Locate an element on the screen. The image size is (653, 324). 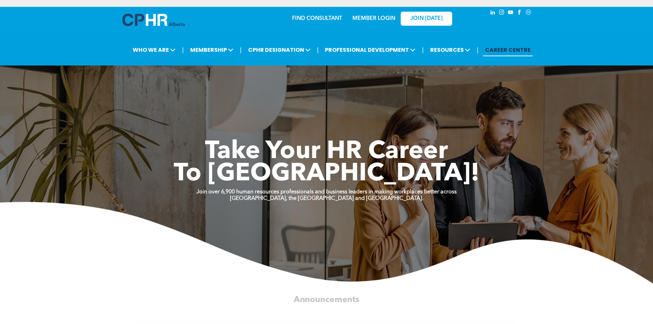
a: FIND CONSULTANT is located at coordinates (317, 18).